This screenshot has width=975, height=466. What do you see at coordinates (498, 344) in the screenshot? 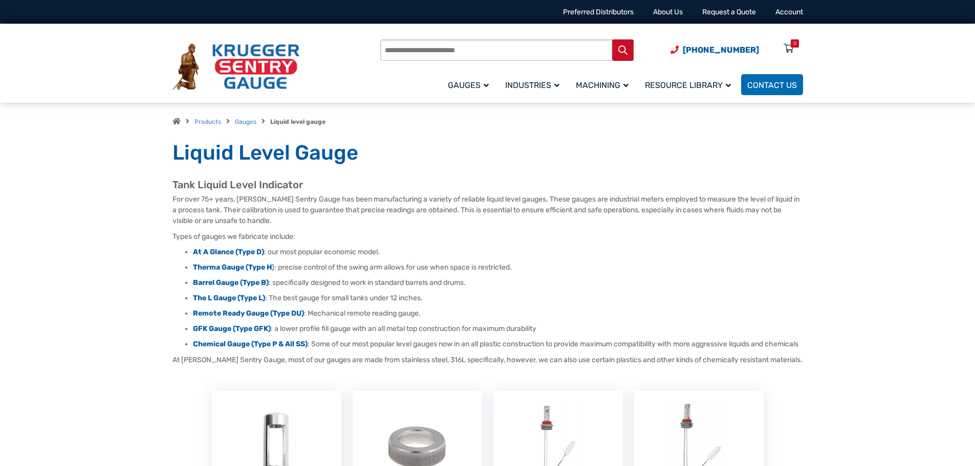
I see `li: : Some of our most popular level gauges now in an all plastic construction to provide maximum com...` at bounding box center [498, 344].